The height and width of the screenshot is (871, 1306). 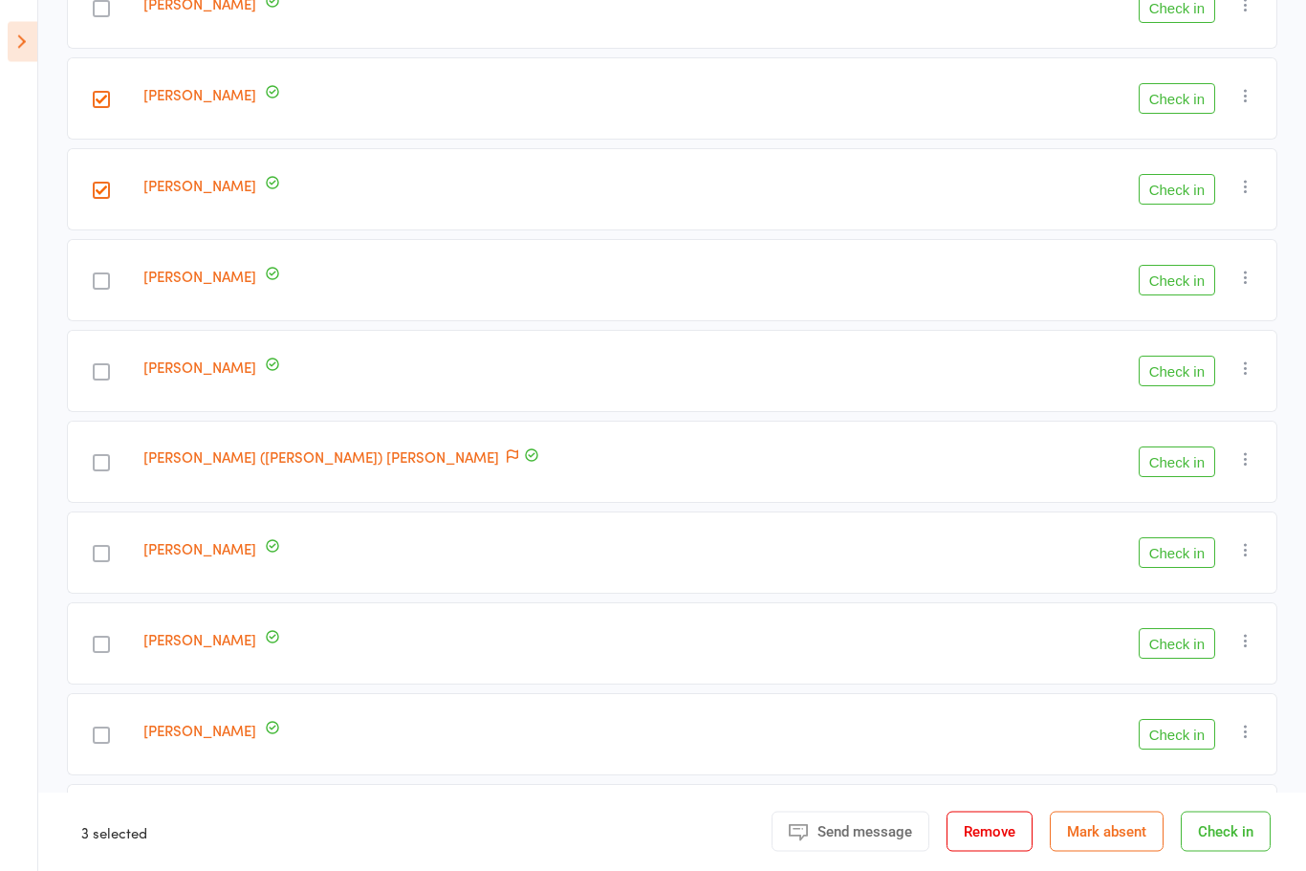 What do you see at coordinates (114, 832) in the screenshot?
I see `div: 3 selected` at bounding box center [114, 832].